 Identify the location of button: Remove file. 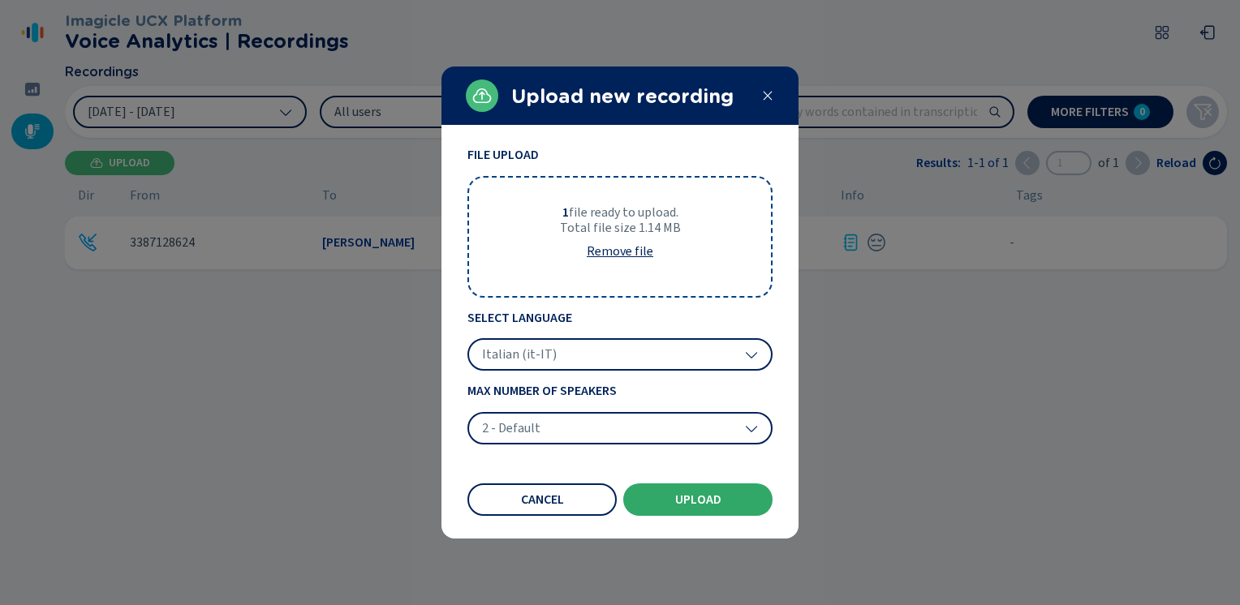
(620, 252).